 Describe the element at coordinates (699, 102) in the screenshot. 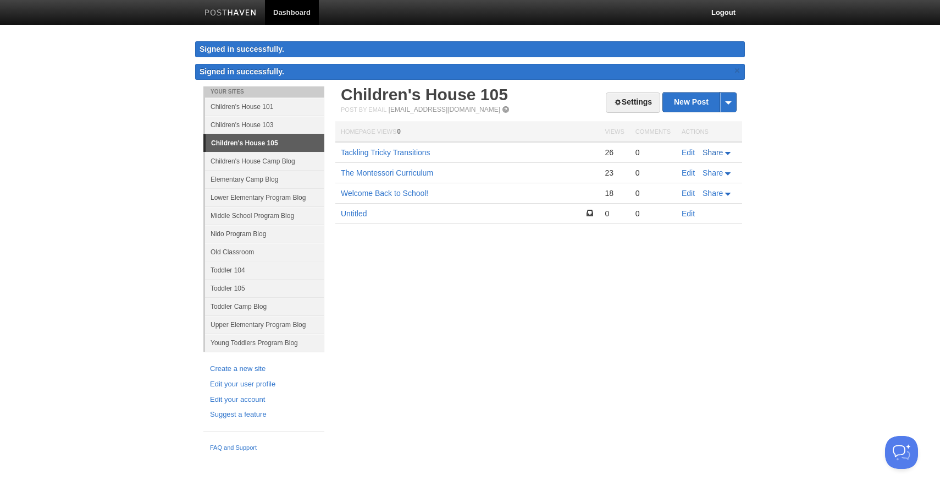

I see `a: New Post` at that location.